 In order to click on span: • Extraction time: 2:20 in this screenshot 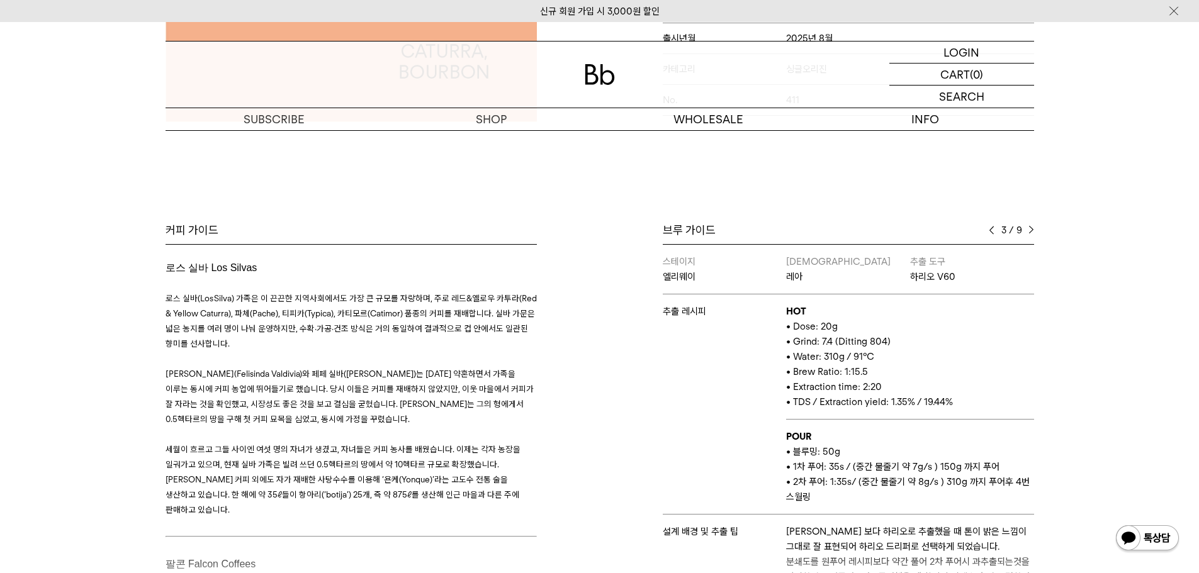, I will do `click(834, 387)`.